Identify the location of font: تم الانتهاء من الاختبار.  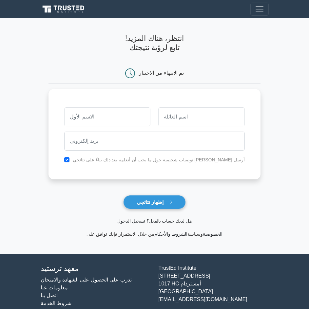
(161, 73).